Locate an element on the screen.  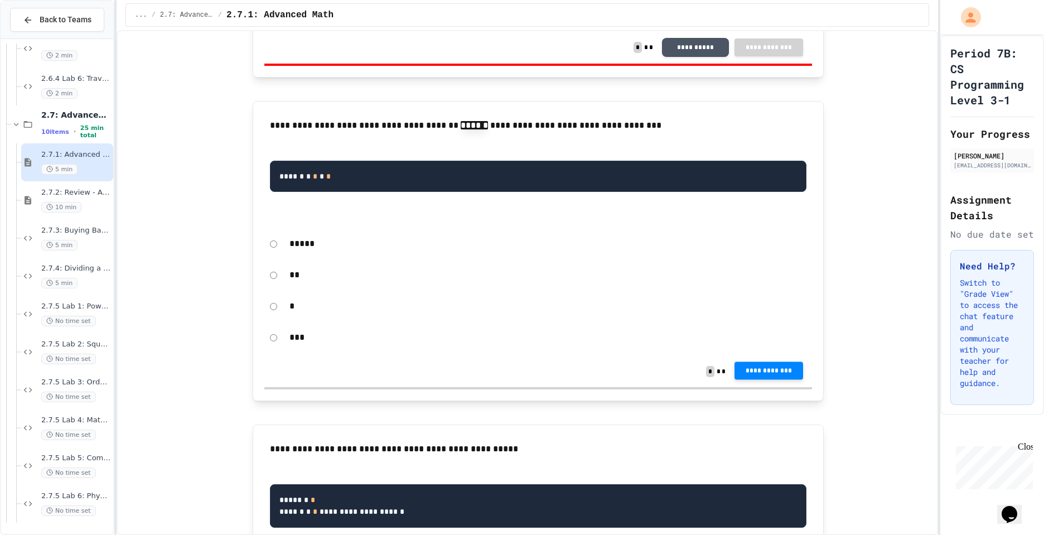
h2: Assignment Details is located at coordinates (993, 208).